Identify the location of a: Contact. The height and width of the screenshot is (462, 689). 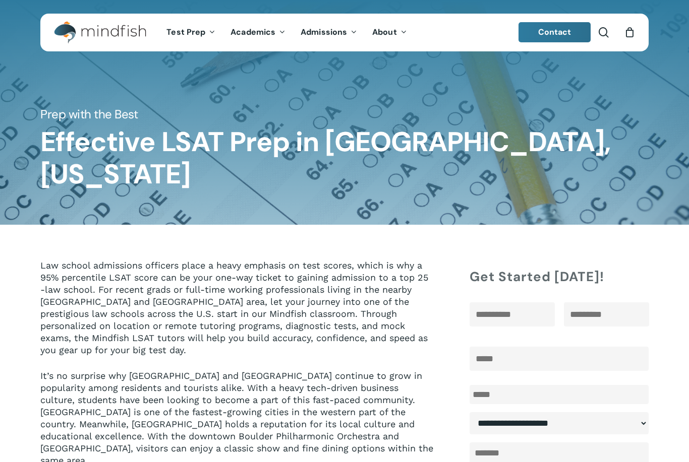
(555, 32).